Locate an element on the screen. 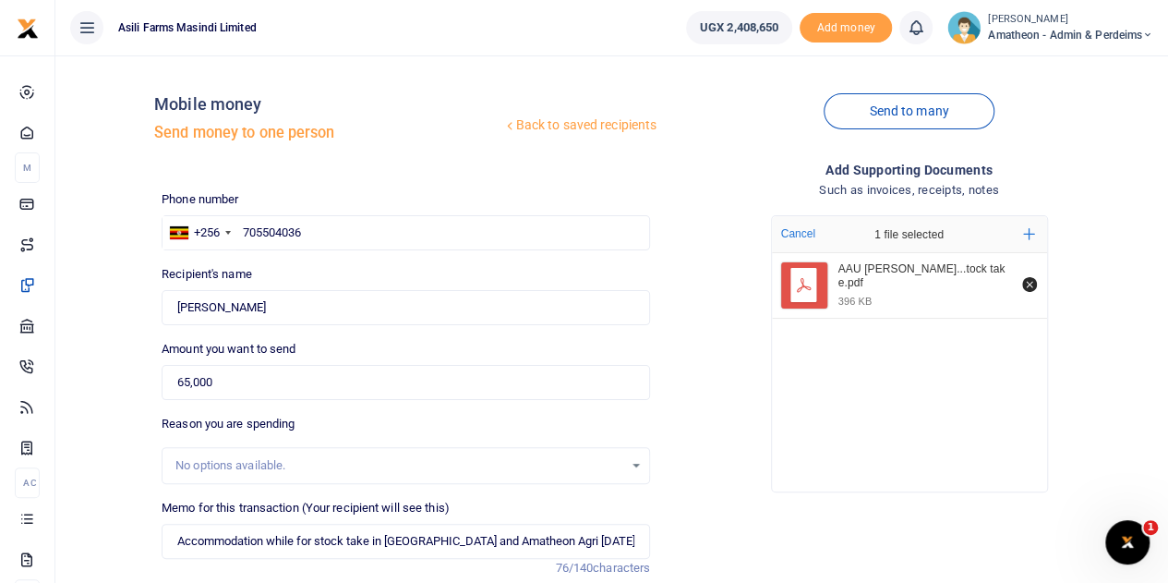 The height and width of the screenshot is (583, 1168). label: Recipient's name is located at coordinates (207, 274).